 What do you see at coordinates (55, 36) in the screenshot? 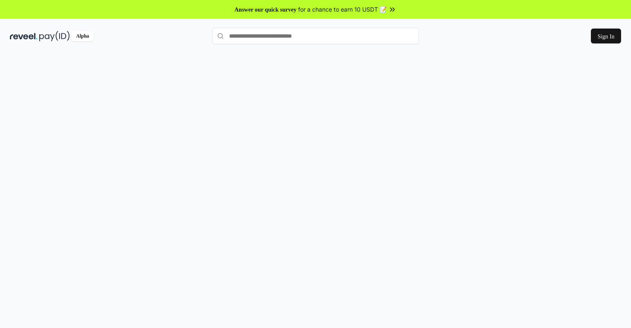
I see `img: pay_id` at bounding box center [55, 36].